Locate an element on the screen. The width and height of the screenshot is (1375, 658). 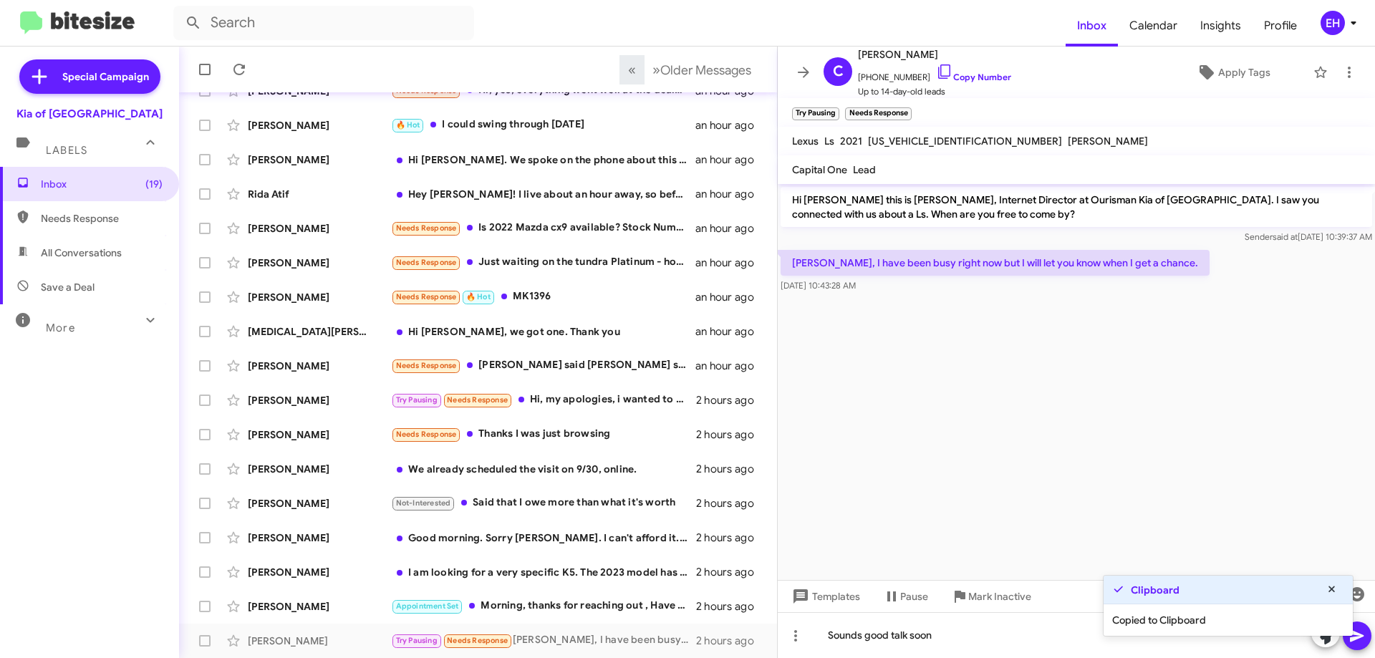
span: Older Messages is located at coordinates (706, 70).